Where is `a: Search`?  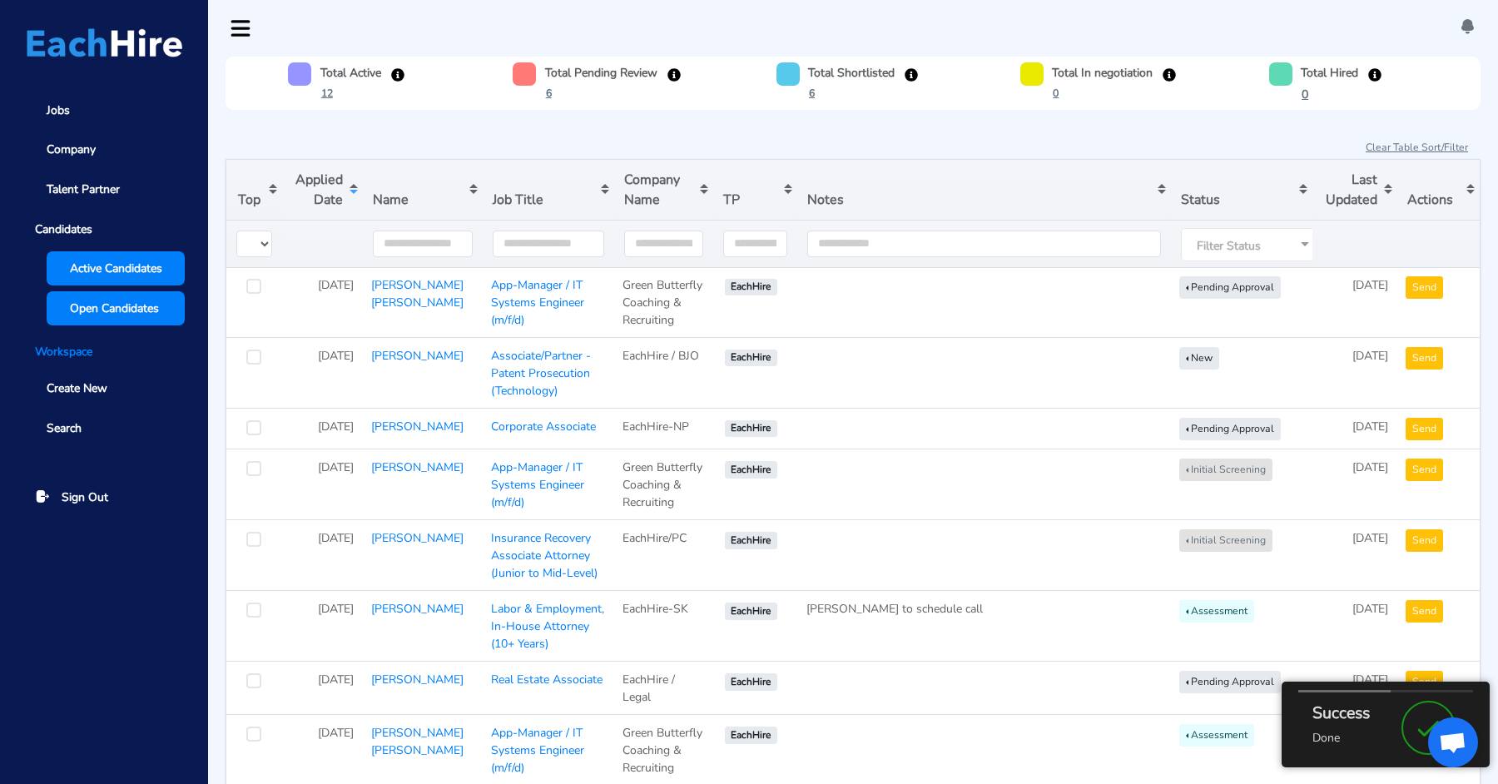
a: Search is located at coordinates (104, 428).